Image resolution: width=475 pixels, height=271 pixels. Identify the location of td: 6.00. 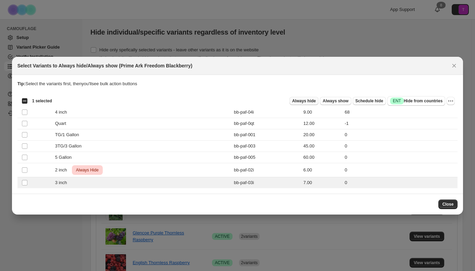
(322, 170).